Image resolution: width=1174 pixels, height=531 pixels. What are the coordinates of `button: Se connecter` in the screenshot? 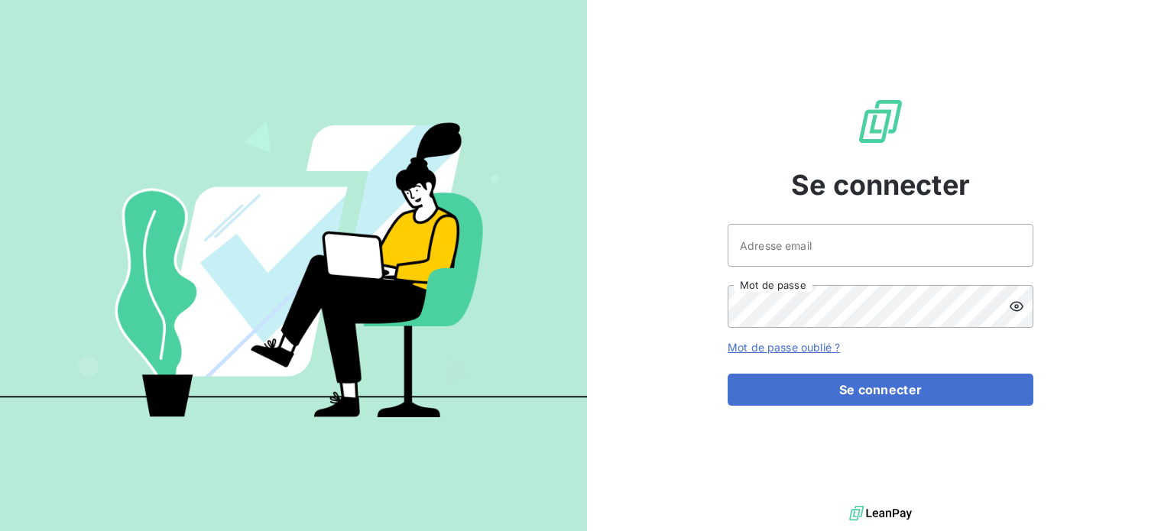 It's located at (881, 390).